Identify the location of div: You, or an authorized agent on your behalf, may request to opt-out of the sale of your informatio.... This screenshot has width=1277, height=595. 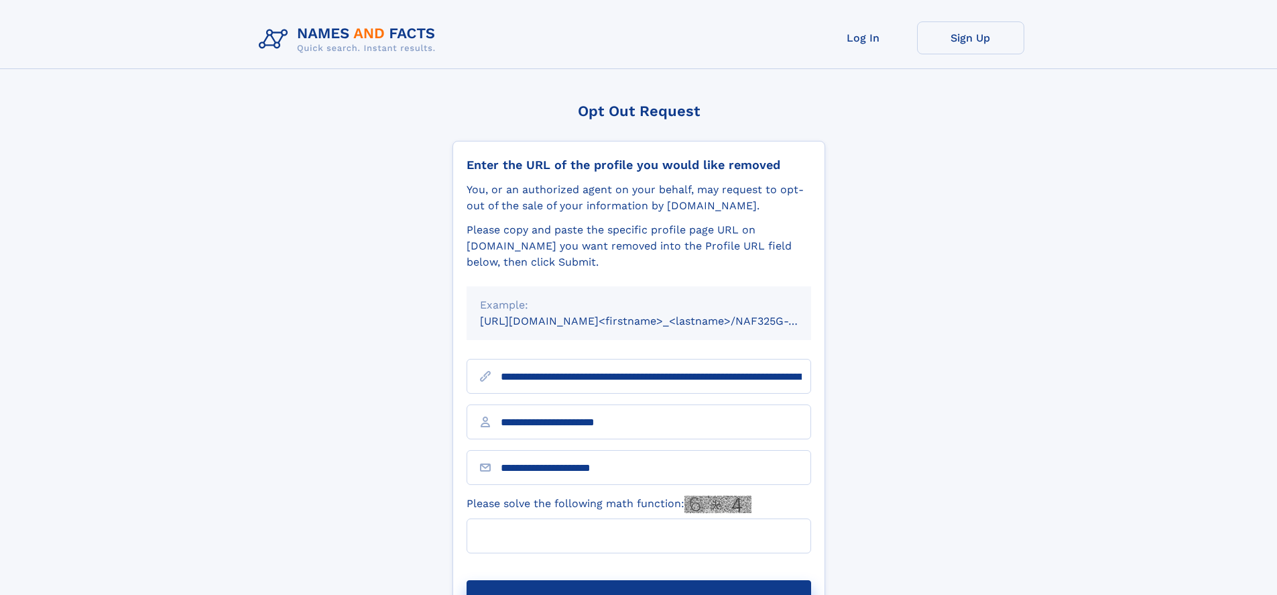
(639, 198).